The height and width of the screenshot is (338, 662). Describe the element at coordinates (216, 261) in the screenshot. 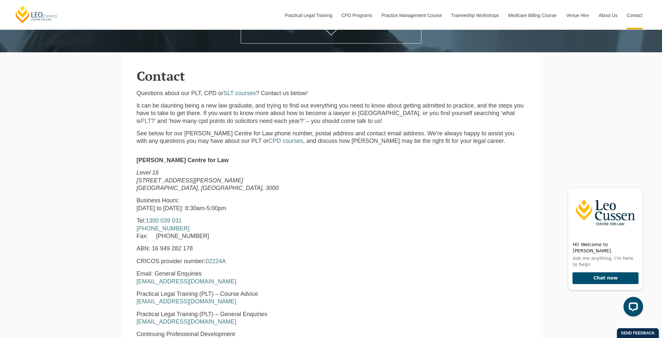

I see `a: 02224A` at that location.